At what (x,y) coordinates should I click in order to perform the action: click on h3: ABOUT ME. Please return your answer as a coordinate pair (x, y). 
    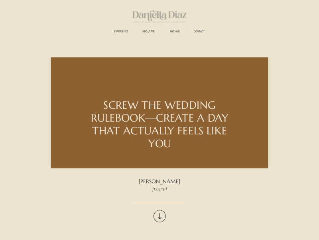
    Looking at the image, I should click on (149, 32).